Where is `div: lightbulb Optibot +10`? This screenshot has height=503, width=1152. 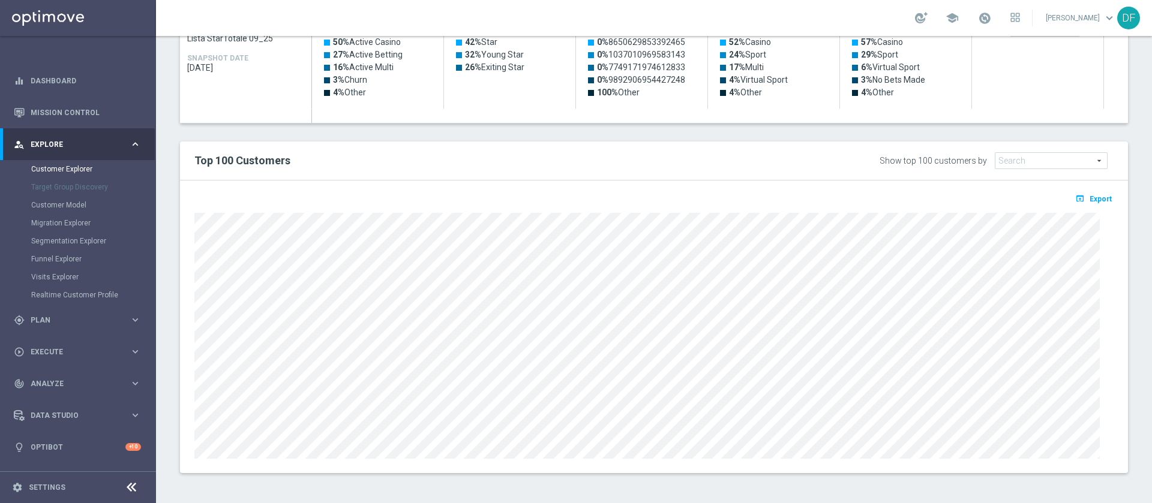 div: lightbulb Optibot +10 is located at coordinates (77, 448).